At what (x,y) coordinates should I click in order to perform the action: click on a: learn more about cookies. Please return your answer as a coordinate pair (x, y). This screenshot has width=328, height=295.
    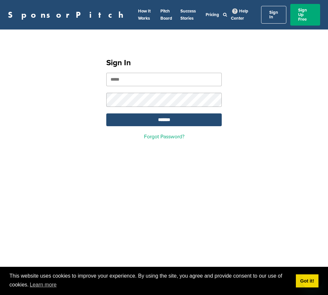
    Looking at the image, I should click on (43, 285).